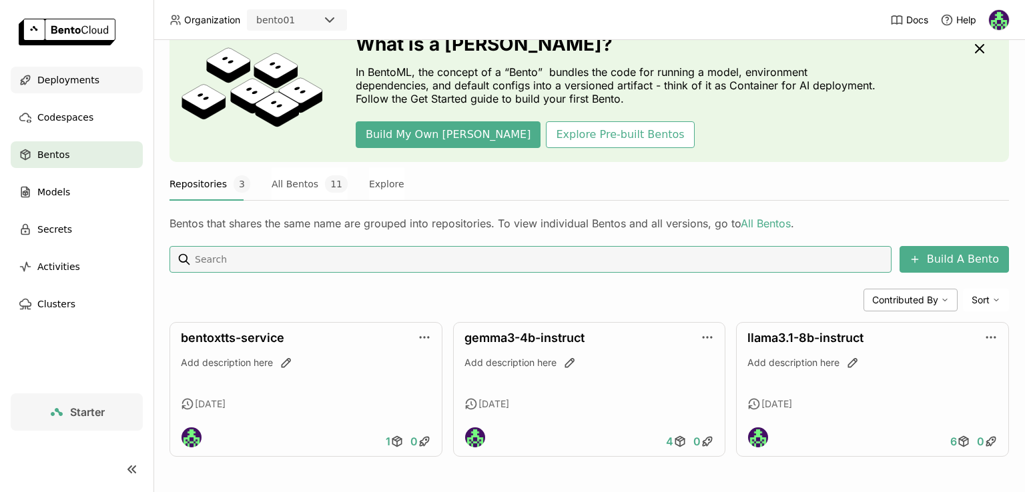  Describe the element at coordinates (676, 442) in the screenshot. I see `a: 4` at that location.